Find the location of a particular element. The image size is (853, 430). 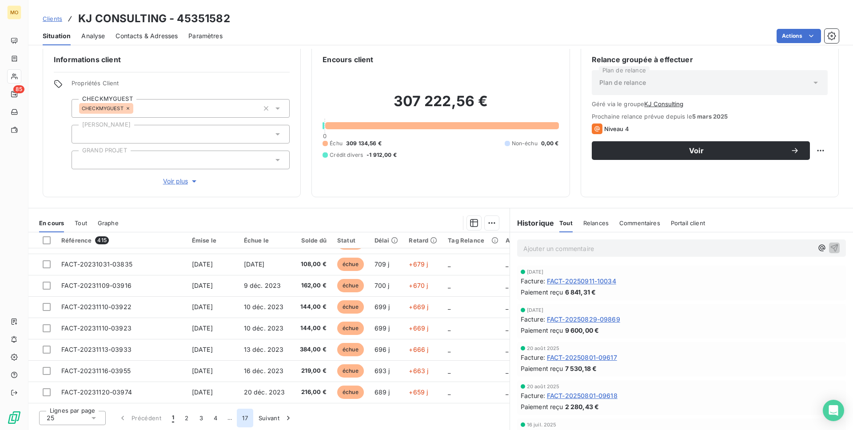

button: Précédent is located at coordinates (139, 418).